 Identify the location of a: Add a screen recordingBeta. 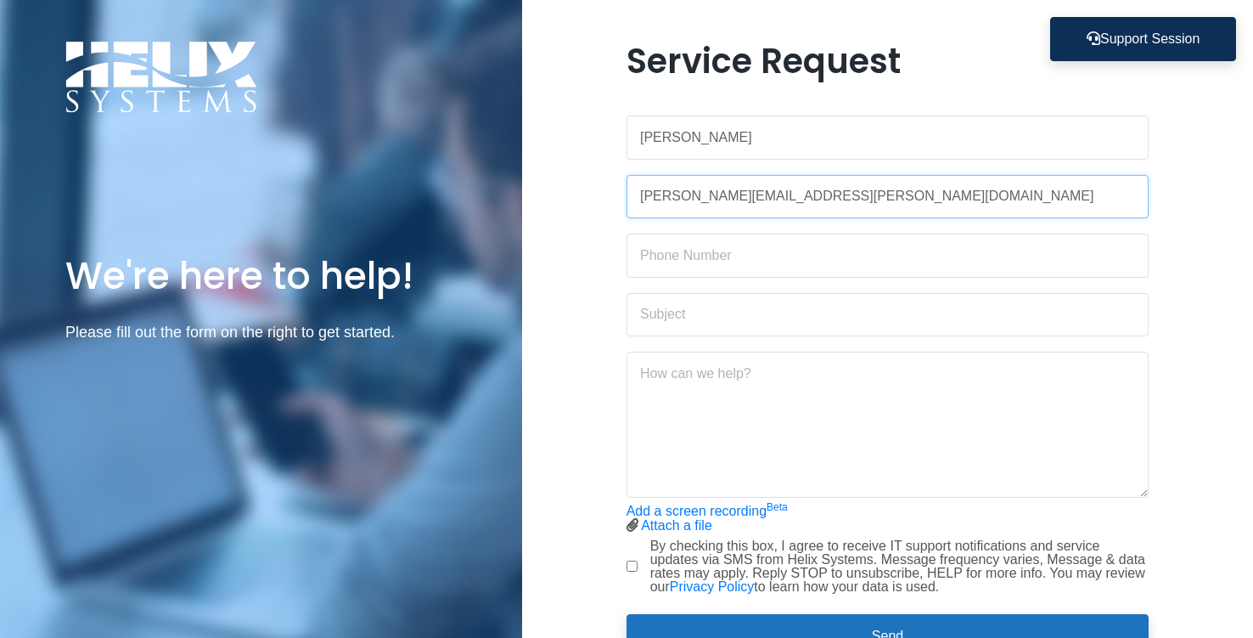
(707, 510).